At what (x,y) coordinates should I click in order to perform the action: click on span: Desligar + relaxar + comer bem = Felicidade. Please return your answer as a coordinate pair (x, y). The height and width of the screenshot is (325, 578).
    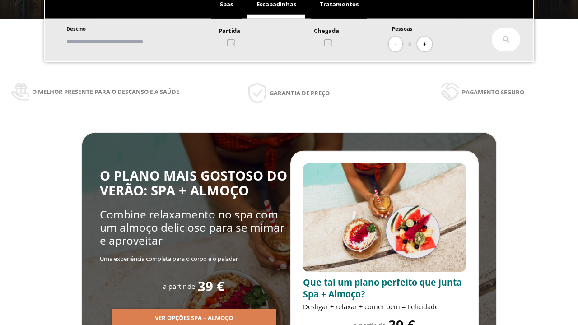
    Looking at the image, I should click on (371, 307).